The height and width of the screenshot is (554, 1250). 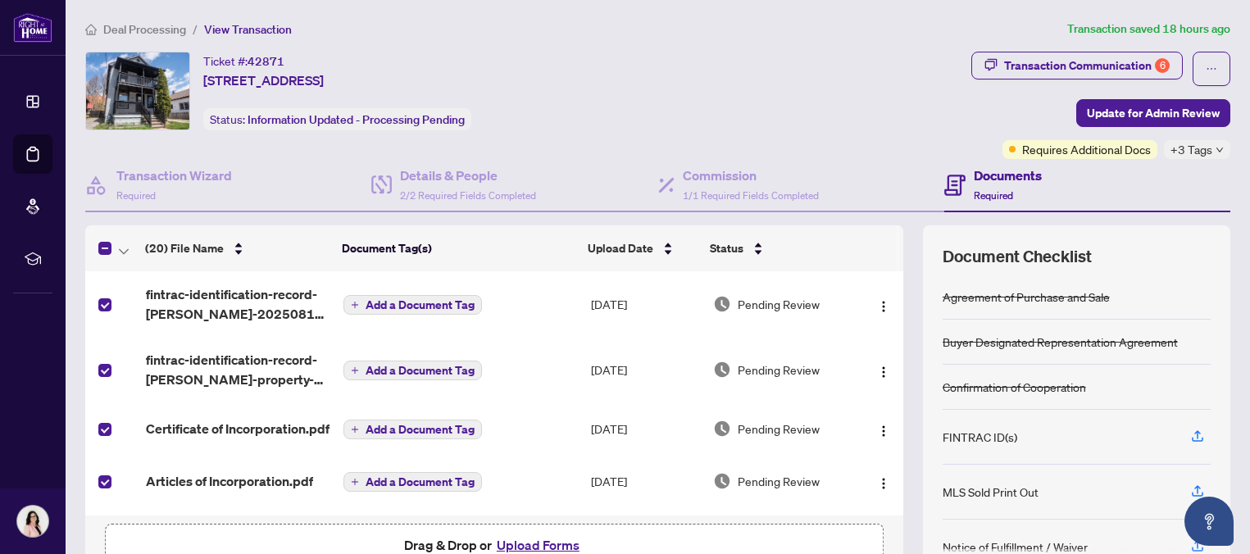 What do you see at coordinates (458, 248) in the screenshot?
I see `th: Document Tag(s)` at bounding box center [458, 248].